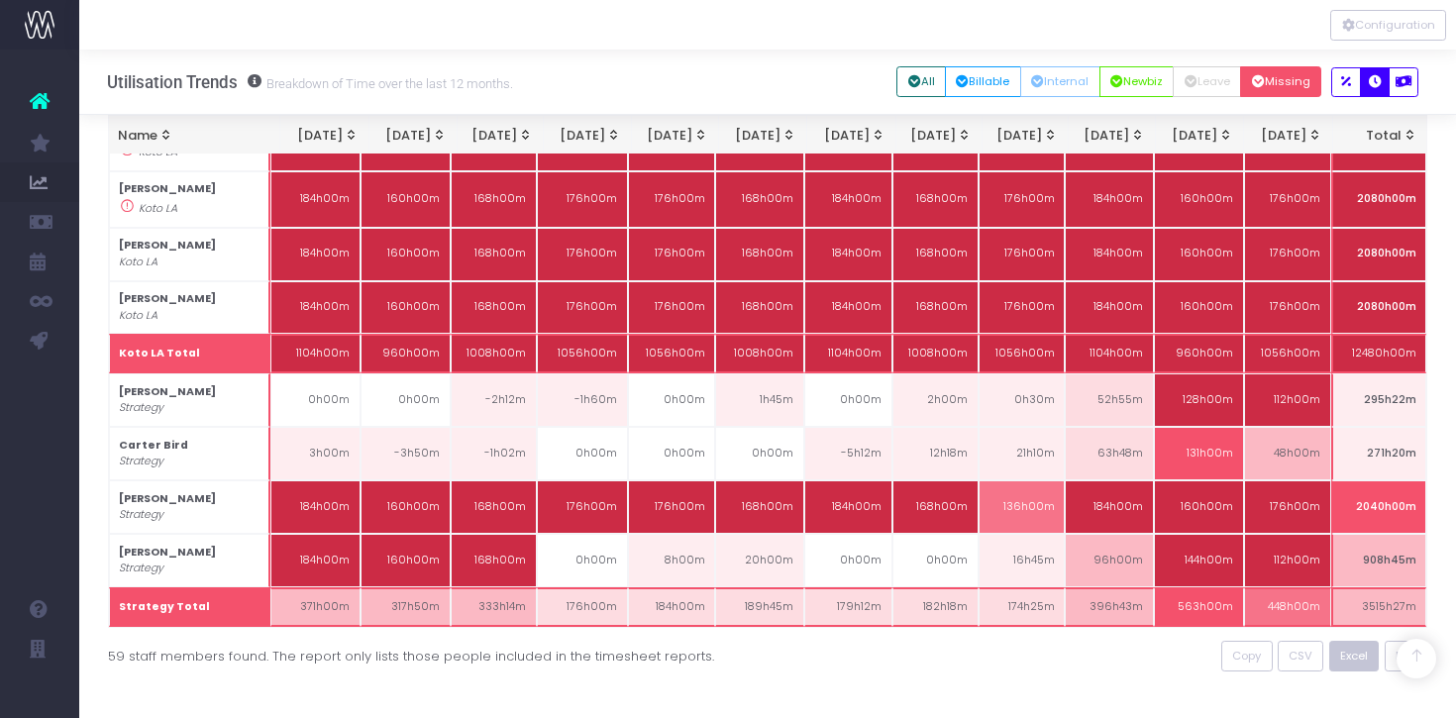  I want to click on button: Excel, so click(1354, 656).